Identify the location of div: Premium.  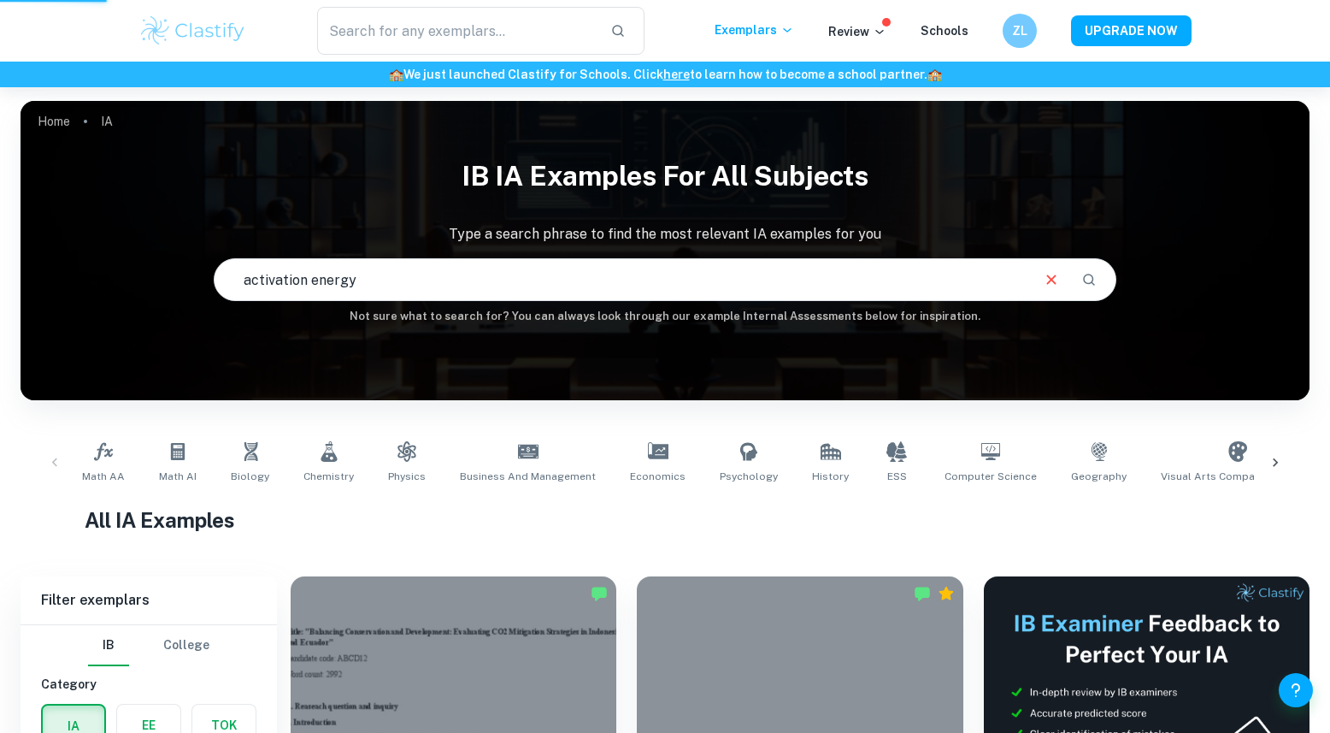
(947, 593).